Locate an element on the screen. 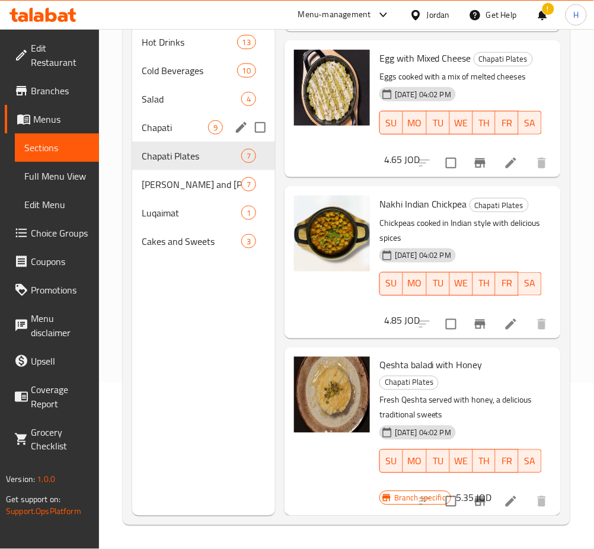 This screenshot has height=549, width=594. button: SU is located at coordinates (391, 123).